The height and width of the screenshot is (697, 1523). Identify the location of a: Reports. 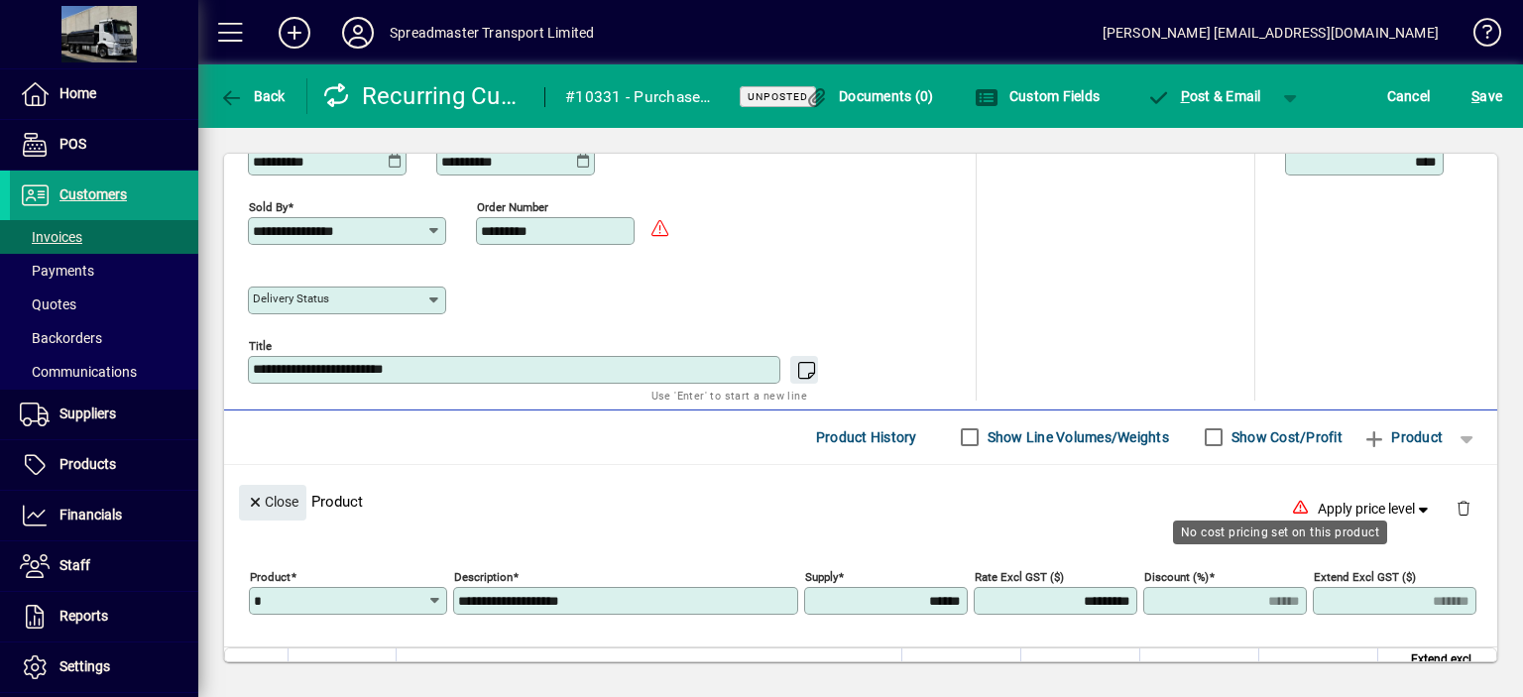
(104, 617).